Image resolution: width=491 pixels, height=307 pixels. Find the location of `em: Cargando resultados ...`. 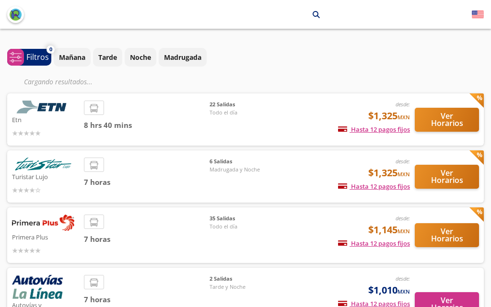

em: Cargando resultados ... is located at coordinates (58, 82).